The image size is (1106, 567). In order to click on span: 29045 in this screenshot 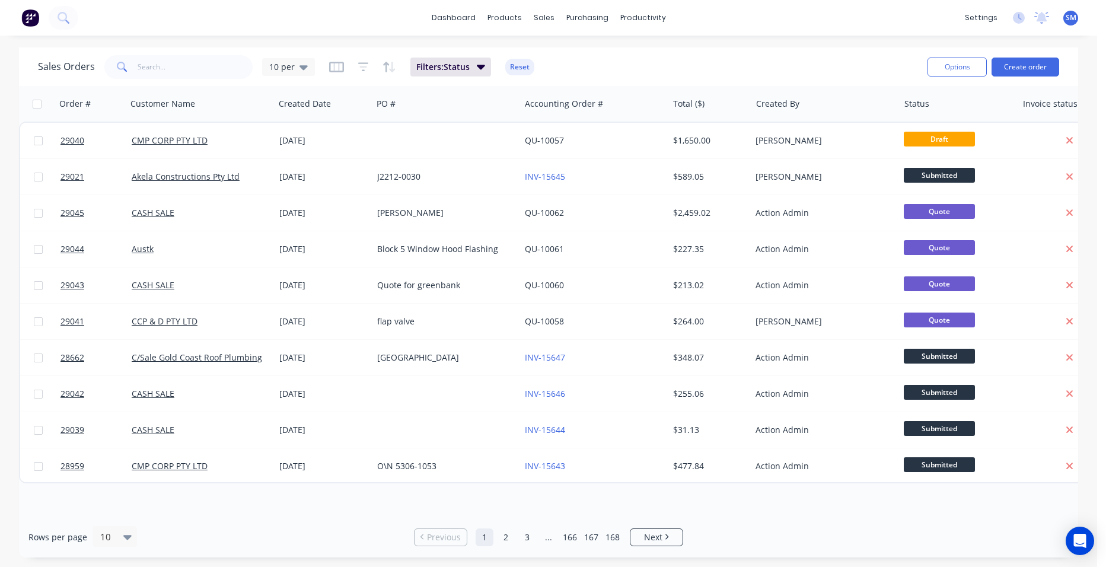, I will do `click(72, 213)`.